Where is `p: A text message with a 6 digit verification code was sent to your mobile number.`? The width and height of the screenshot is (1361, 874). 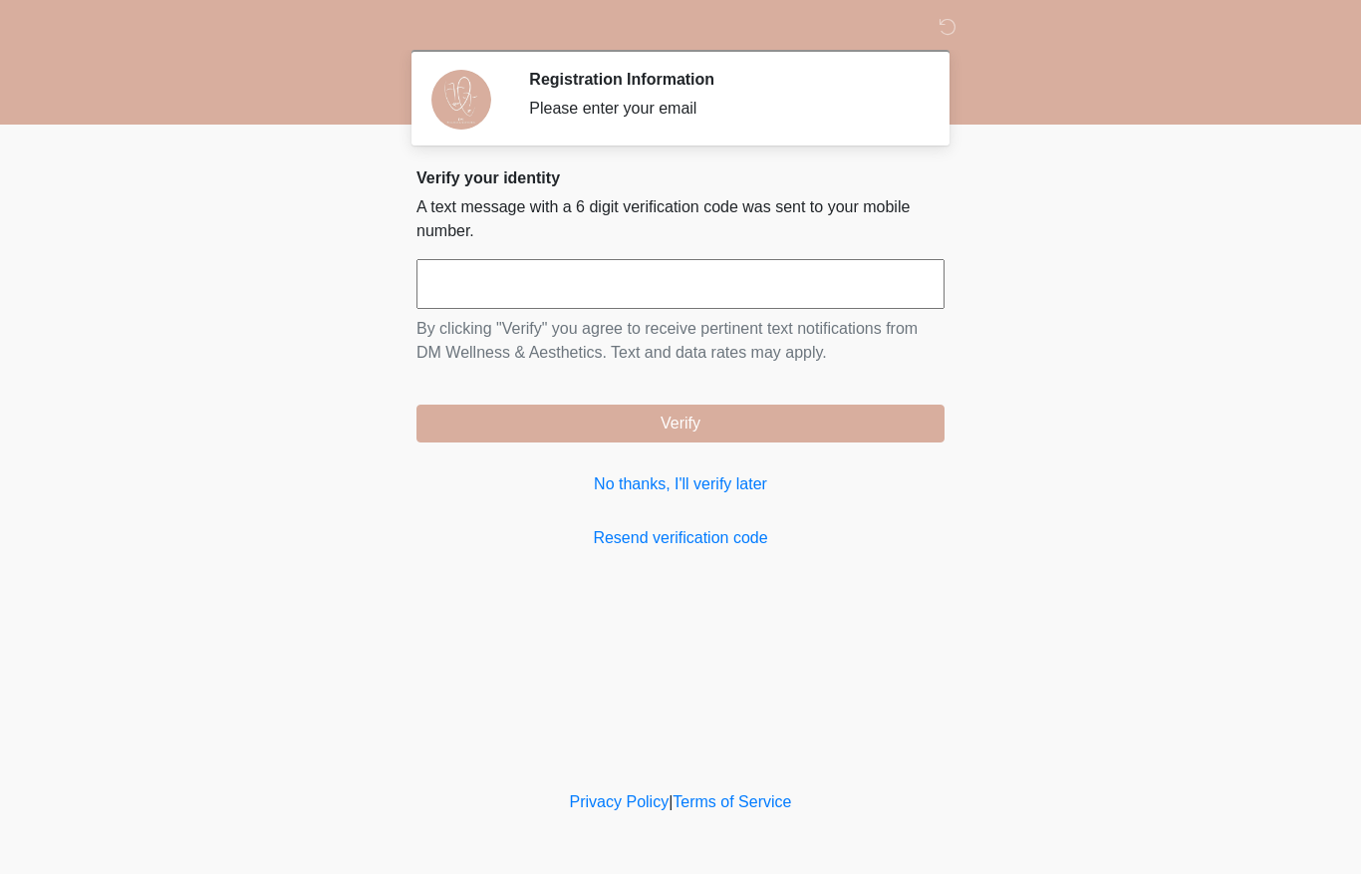 p: A text message with a 6 digit verification code was sent to your mobile number. is located at coordinates (681, 219).